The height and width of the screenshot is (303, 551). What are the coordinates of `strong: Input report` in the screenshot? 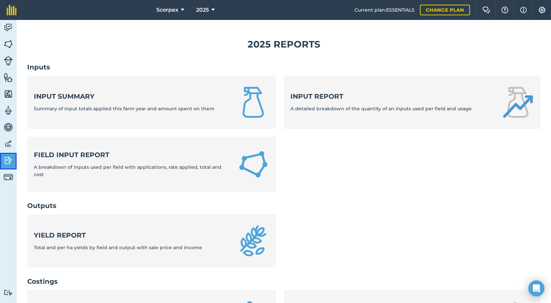 It's located at (381, 96).